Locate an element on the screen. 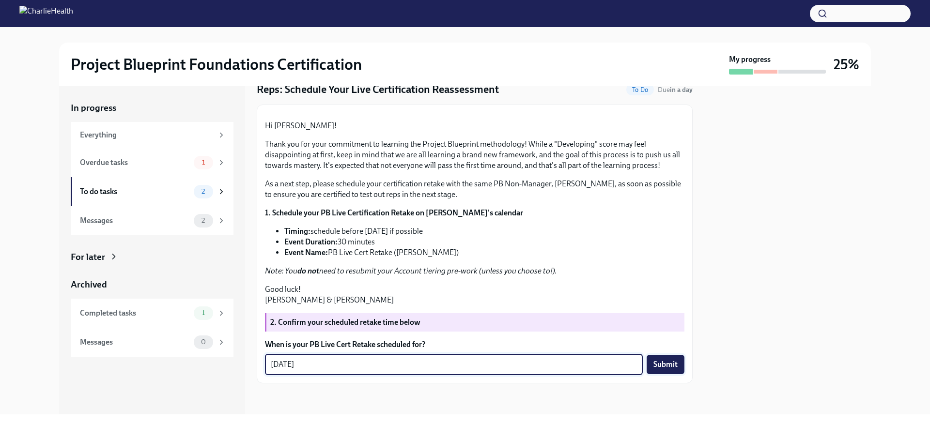 This screenshot has width=930, height=424. span: To Do is located at coordinates (640, 90).